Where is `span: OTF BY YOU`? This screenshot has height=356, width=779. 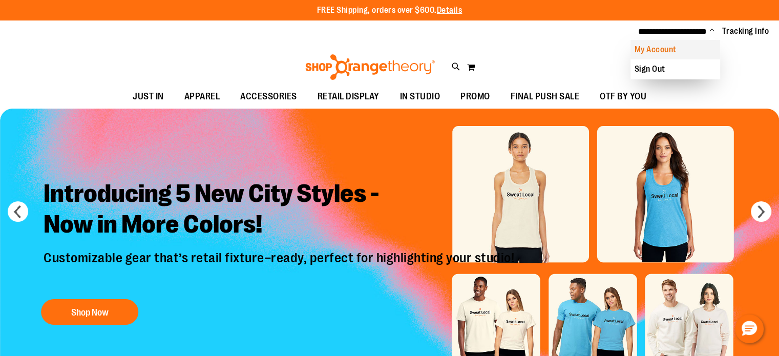
span: OTF BY YOU is located at coordinates (623, 96).